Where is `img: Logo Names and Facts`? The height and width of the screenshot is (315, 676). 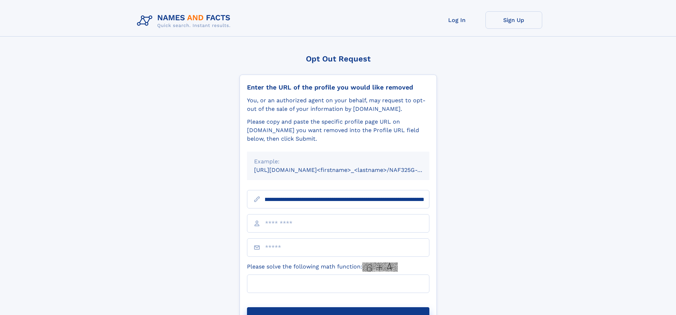 img: Logo Names and Facts is located at coordinates (185, 21).